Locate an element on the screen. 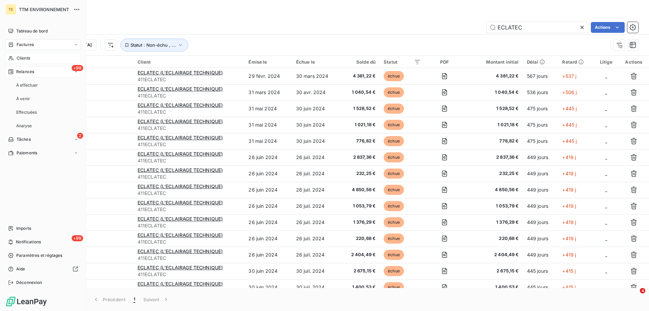 This screenshot has height=311, width=649. span: 2 is located at coordinates (80, 136).